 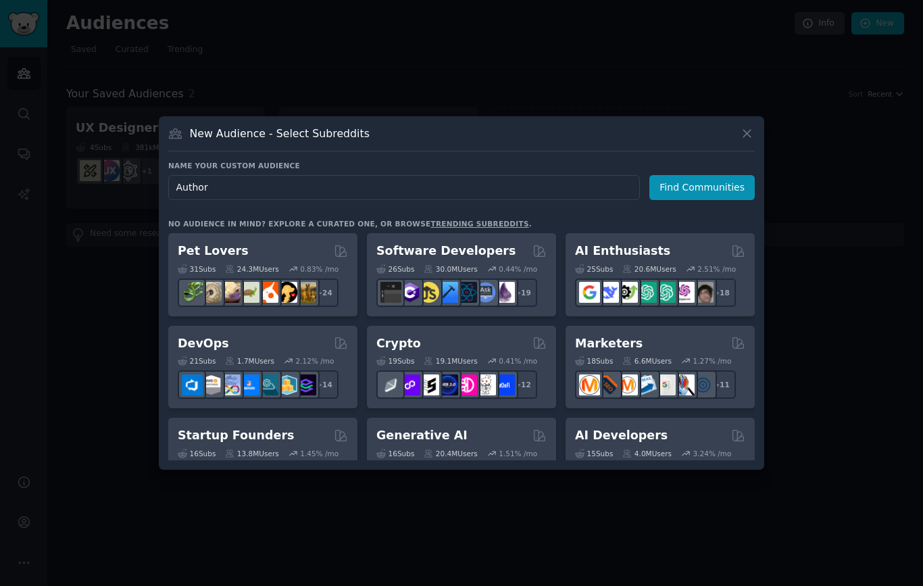 What do you see at coordinates (485, 292) in the screenshot?
I see `img: AskComputerScience` at bounding box center [485, 292].